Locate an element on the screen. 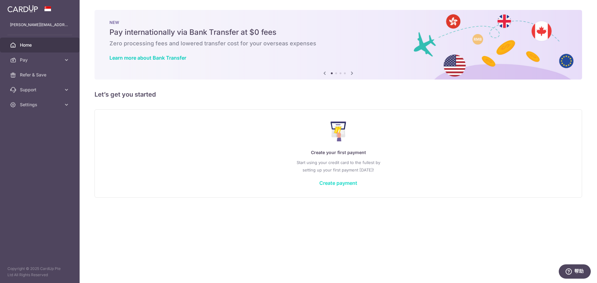 Image resolution: width=597 pixels, height=283 pixels. span: Refer & Save is located at coordinates (40, 75).